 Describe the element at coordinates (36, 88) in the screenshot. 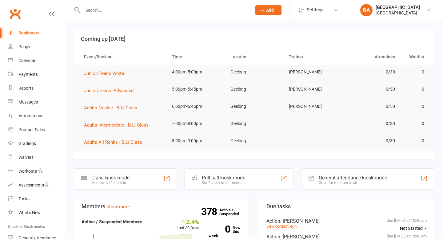

I see `a: Reports` at that location.